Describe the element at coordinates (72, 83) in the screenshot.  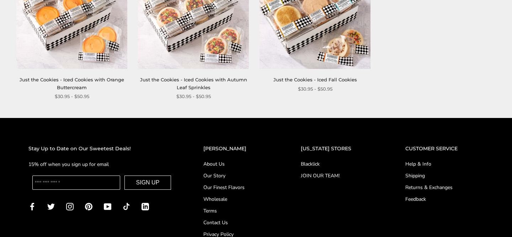
I see `a: Just the Cookies - Iced Cookies with Orange Buttercream` at that location.